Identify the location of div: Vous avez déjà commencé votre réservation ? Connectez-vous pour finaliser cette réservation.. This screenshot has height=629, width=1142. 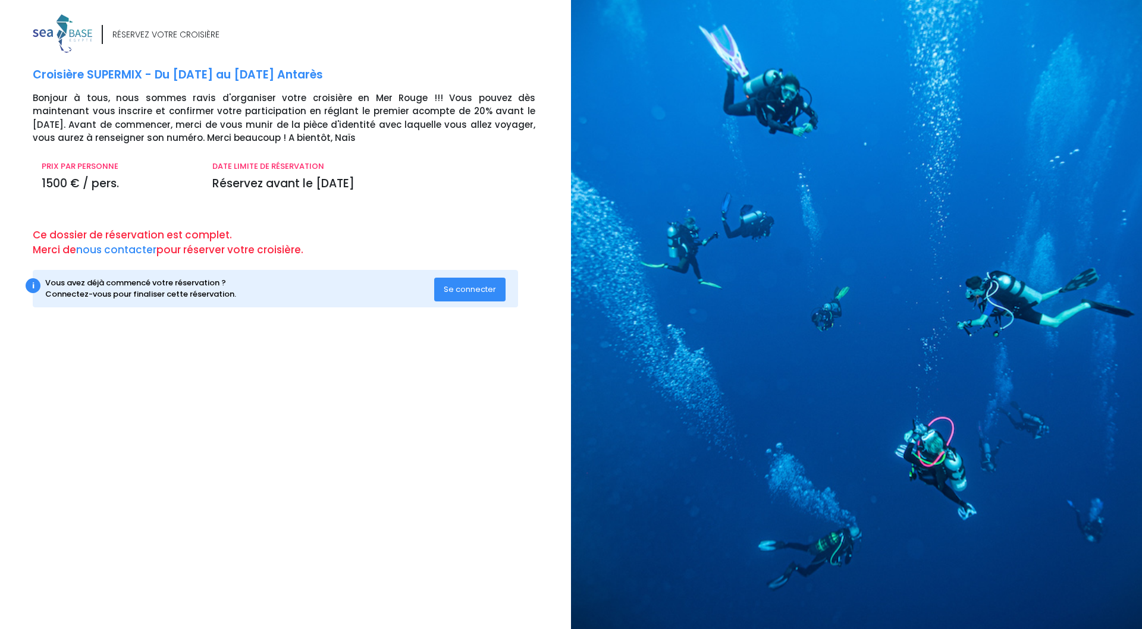
(240, 289).